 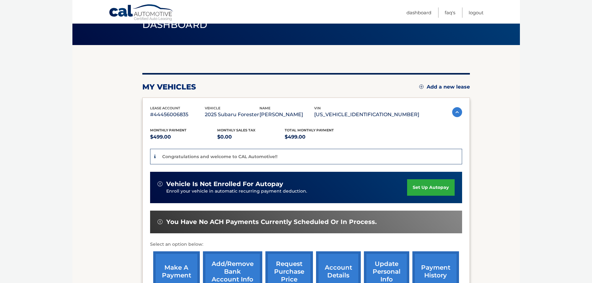 What do you see at coordinates (225, 184) in the screenshot?
I see `span: vehicle is not enrolled for autopay` at bounding box center [225, 184].